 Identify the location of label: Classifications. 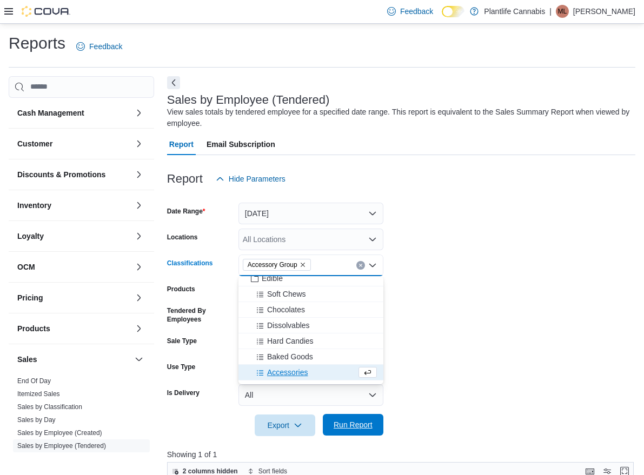
(190, 263).